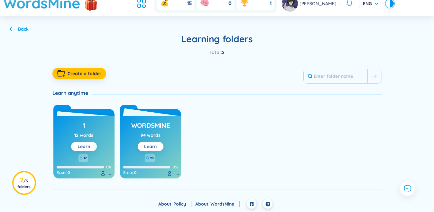  I want to click on h3: 1, so click(84, 127).